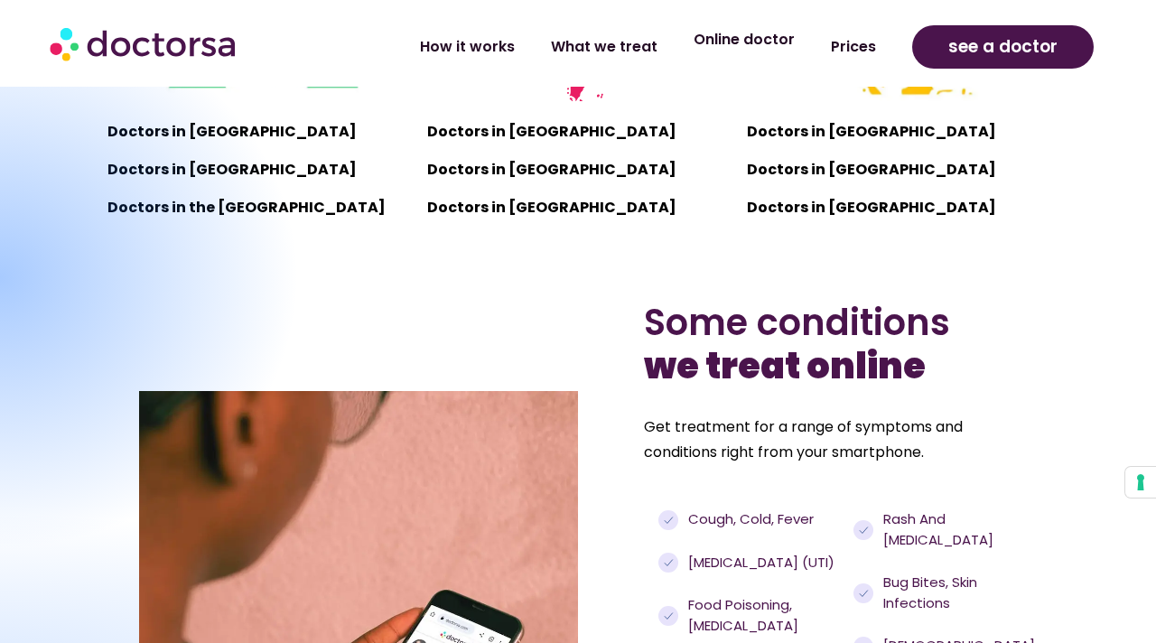 The height and width of the screenshot is (643, 1156). What do you see at coordinates (1141, 482) in the screenshot?
I see `button: Your consent preferences for tracking technologies` at bounding box center [1141, 482].